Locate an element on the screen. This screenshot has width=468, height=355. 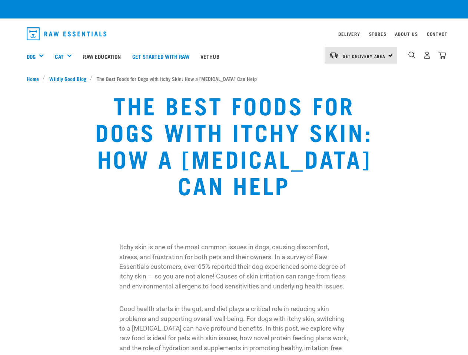
img: home-icon-1@2x.png is located at coordinates (411, 55).